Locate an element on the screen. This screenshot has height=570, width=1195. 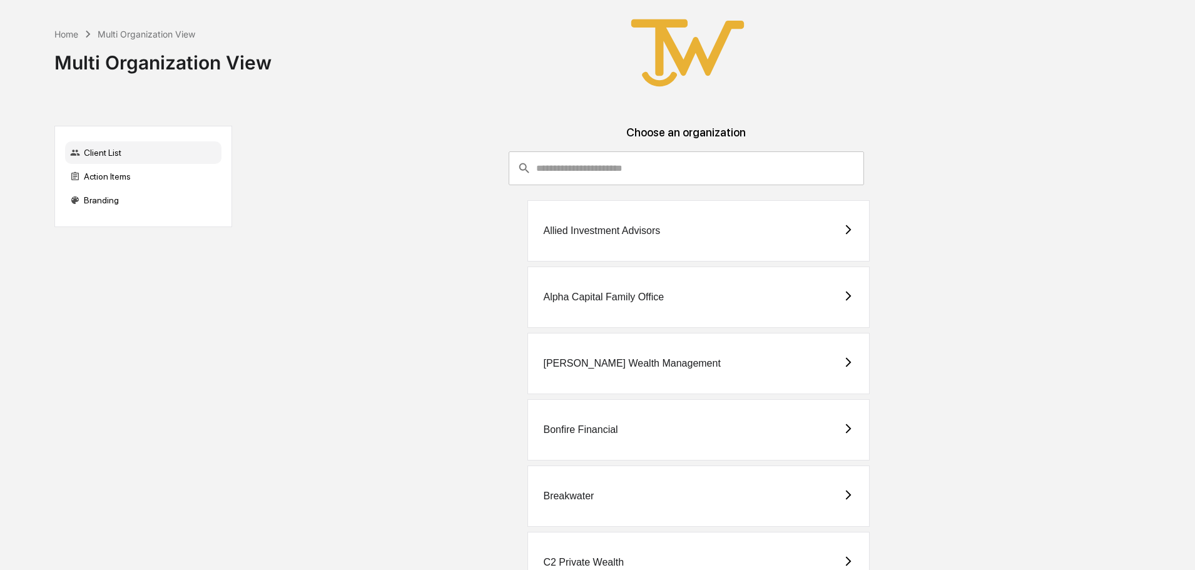
div: Branding is located at coordinates (143, 200).